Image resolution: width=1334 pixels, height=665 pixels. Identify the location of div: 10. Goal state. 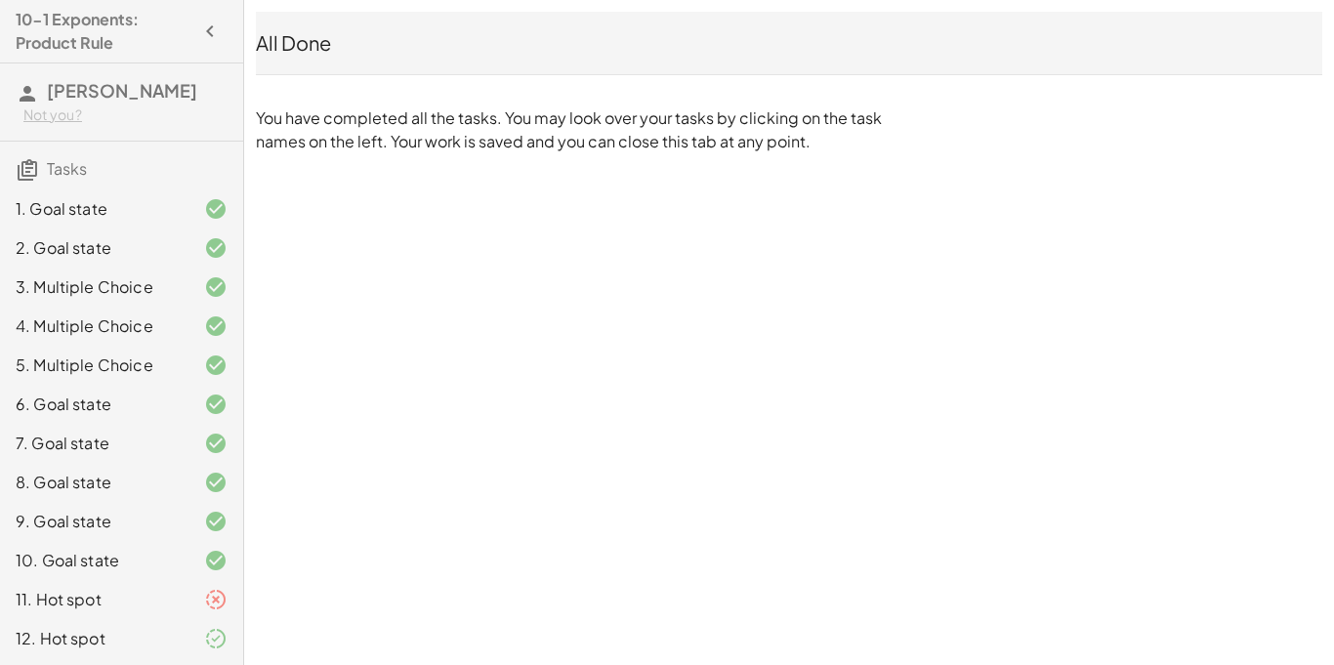
(94, 561).